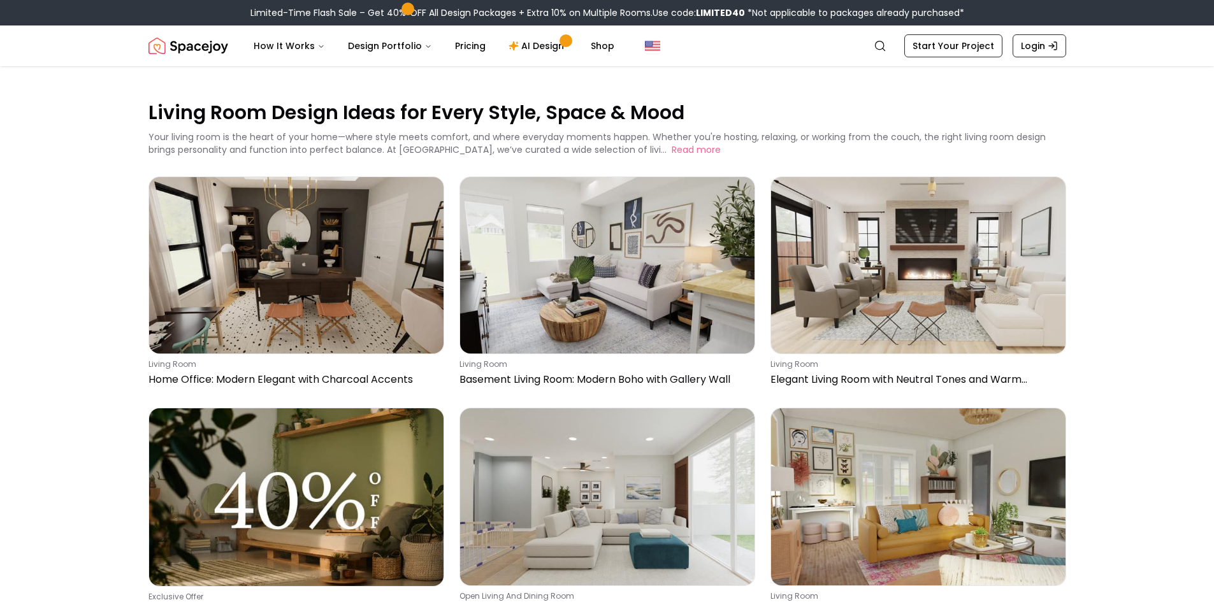 This screenshot has height=607, width=1214. What do you see at coordinates (605, 597) in the screenshot?
I see `p: open living and dining room` at bounding box center [605, 597].